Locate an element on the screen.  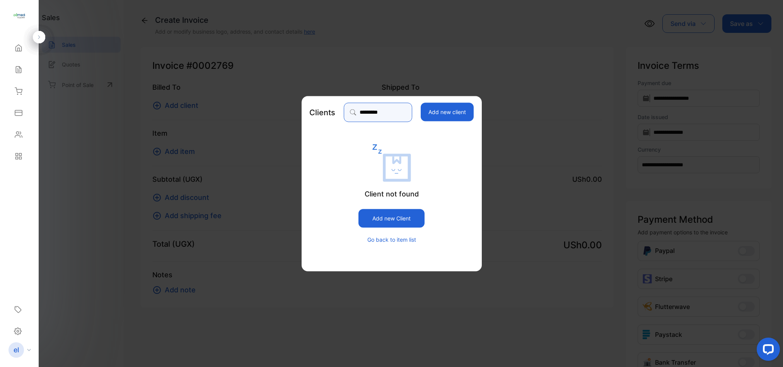
p: Client not found is located at coordinates (392, 193).